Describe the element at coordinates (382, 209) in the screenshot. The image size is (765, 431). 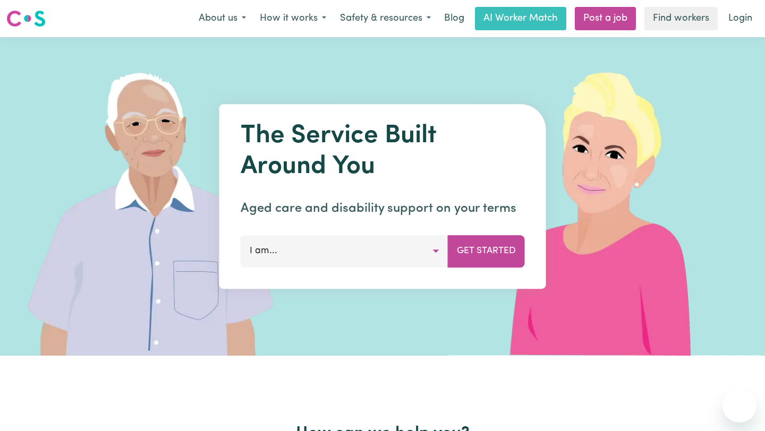
I see `p: Aged care and disability support on your terms` at that location.